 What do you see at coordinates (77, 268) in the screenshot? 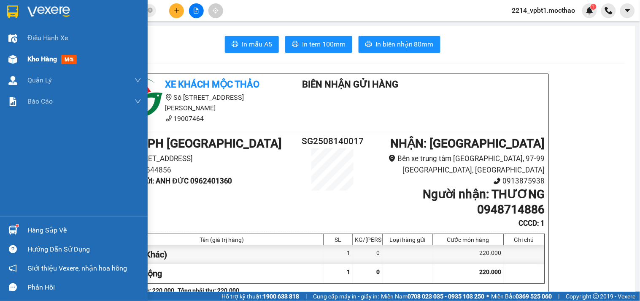
I see `span: Giới thiệu Vexere, nhận hoa hồng` at bounding box center [77, 268].